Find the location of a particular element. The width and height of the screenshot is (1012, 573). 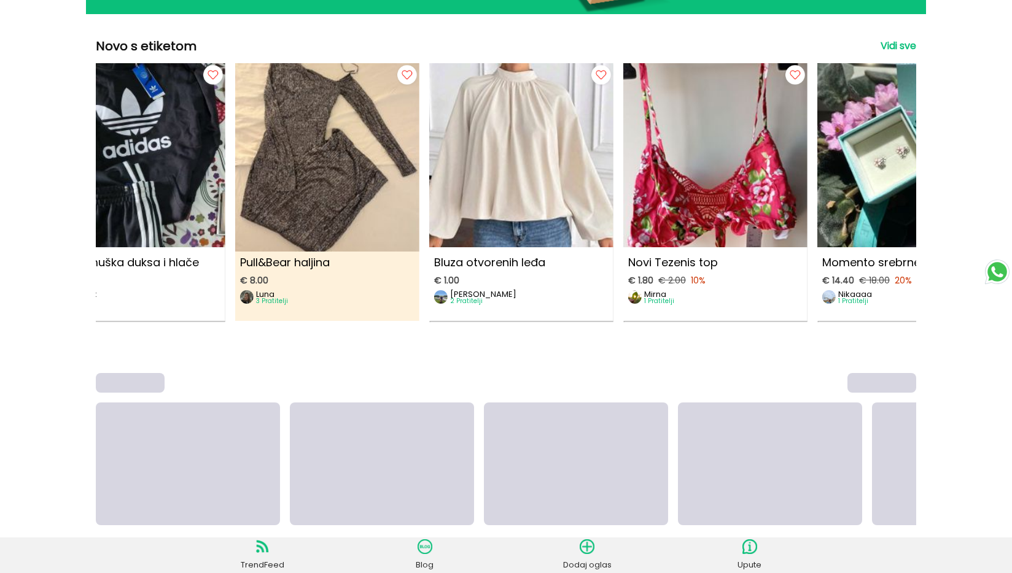

a: Pull&Bear haljinaPull&Bear haljina€ 8.00imageLuna3 Pratitelji is located at coordinates (327, 192).